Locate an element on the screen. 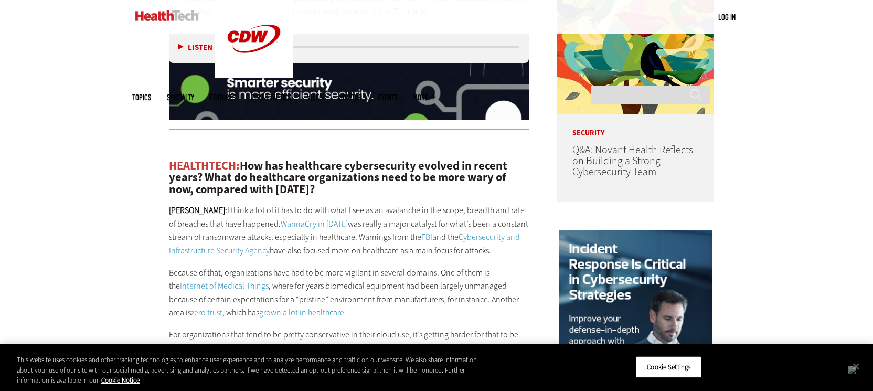 This screenshot has width=873, height=391. p: Because of that, organizations have had to be more vigilant in several domains. One of them is th... is located at coordinates (349, 293).